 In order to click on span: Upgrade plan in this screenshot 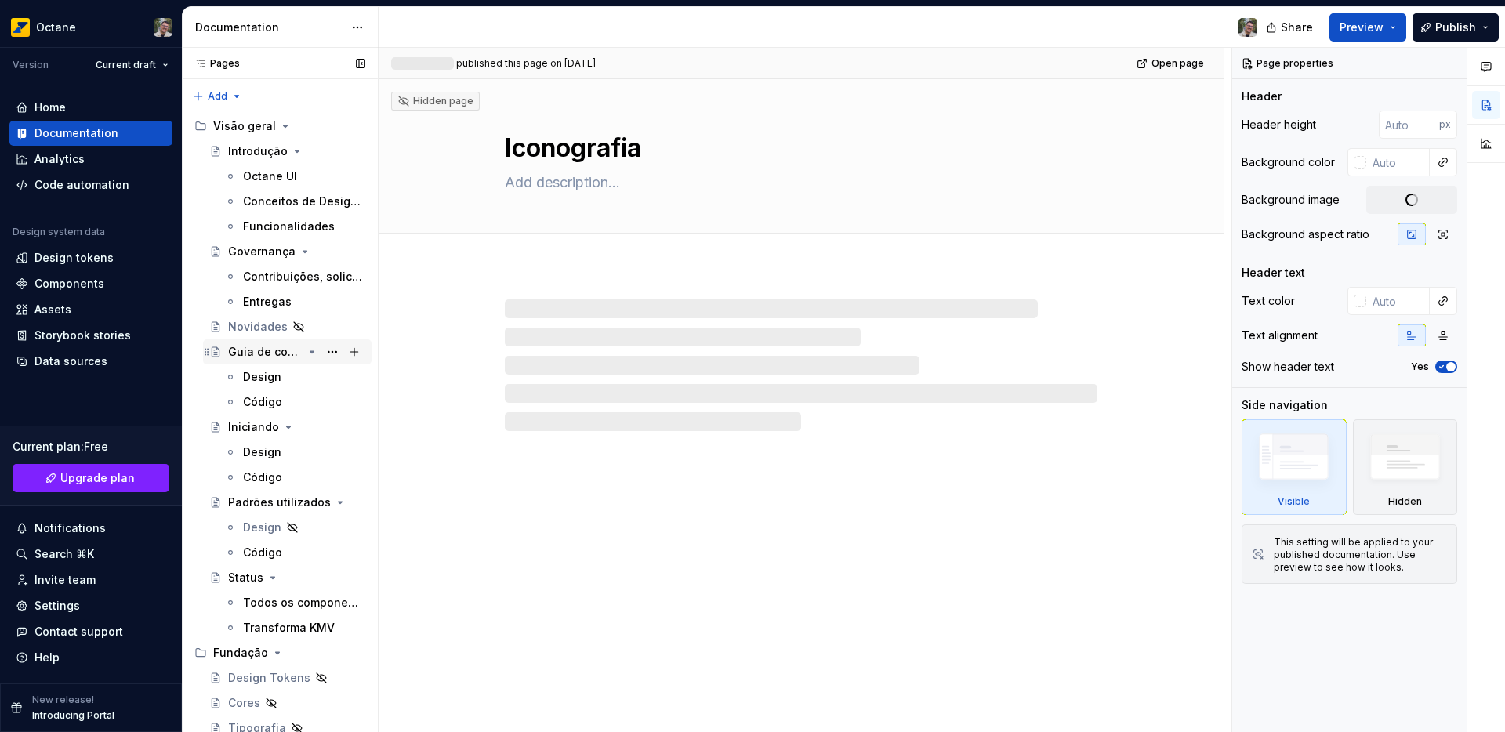, I will do `click(97, 478)`.